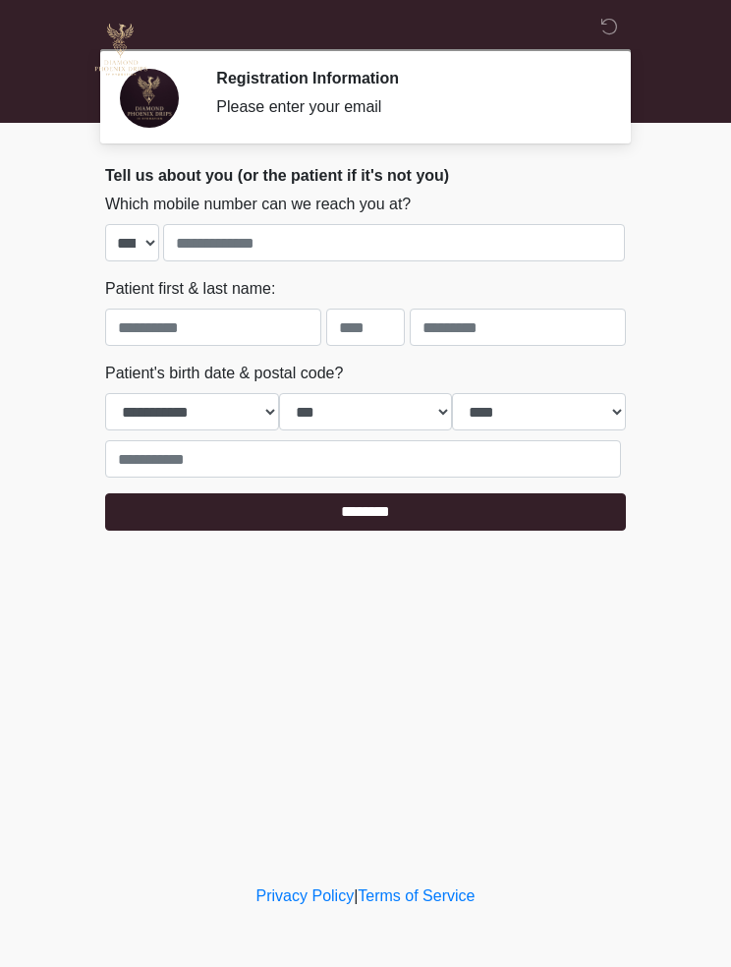 This screenshot has height=967, width=731. Describe the element at coordinates (416, 896) in the screenshot. I see `a: Terms of Service` at that location.